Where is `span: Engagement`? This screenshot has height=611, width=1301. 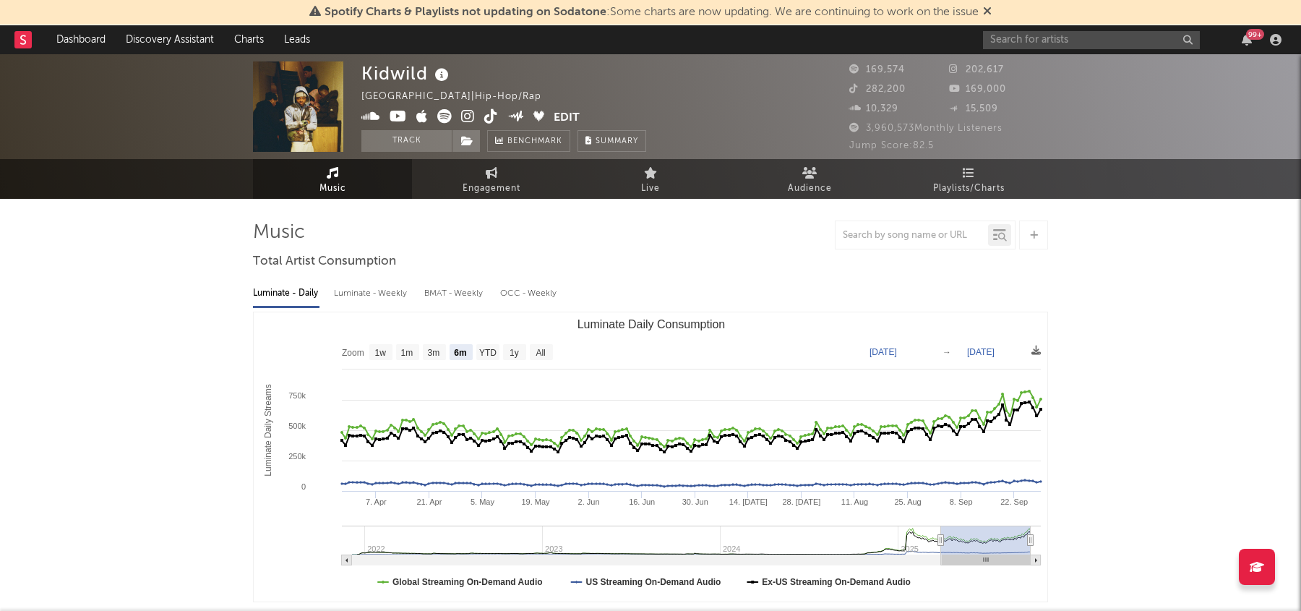
span: Engagement is located at coordinates (491, 189).